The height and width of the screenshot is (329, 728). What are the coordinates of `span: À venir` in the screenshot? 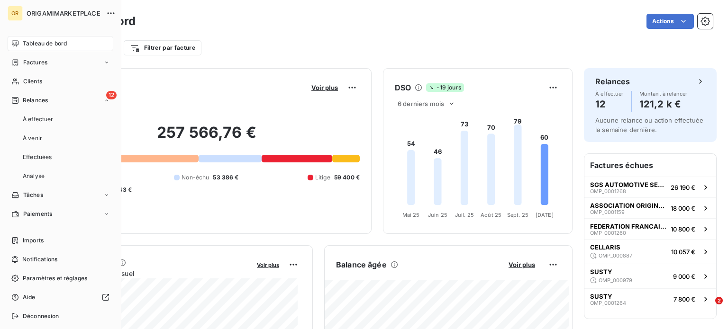 It's located at (32, 138).